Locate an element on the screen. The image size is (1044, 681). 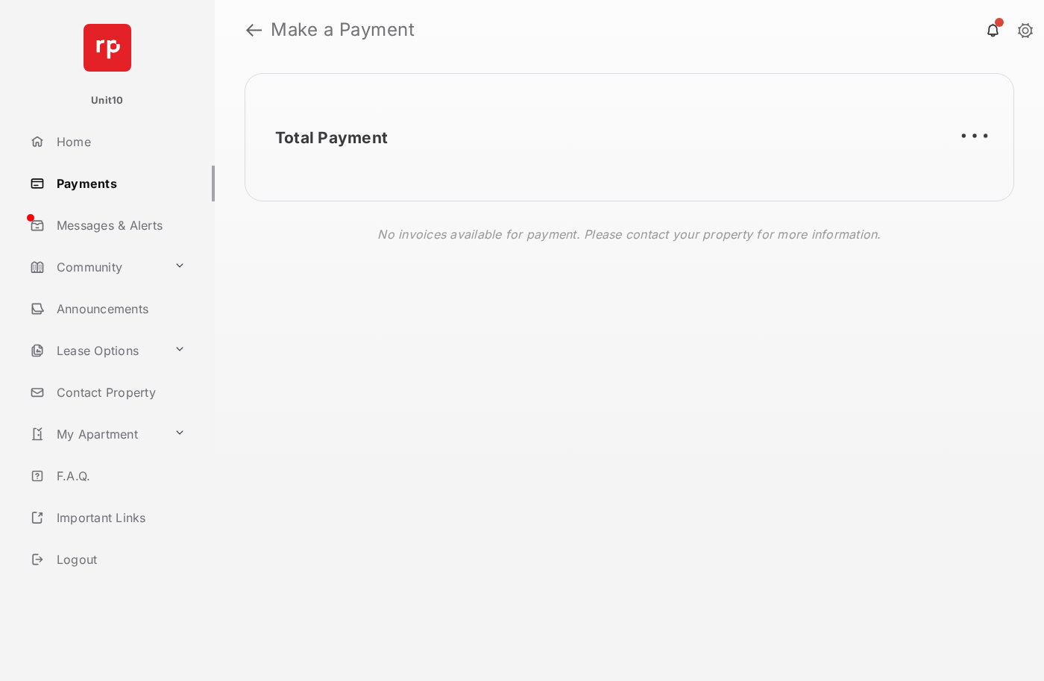
h2: Total Payment is located at coordinates (331, 137).